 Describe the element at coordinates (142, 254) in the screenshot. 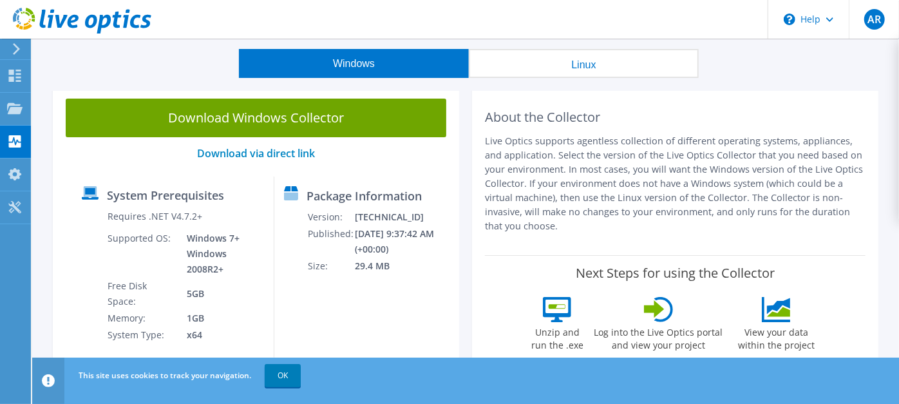

I see `td: Supported OS:` at that location.